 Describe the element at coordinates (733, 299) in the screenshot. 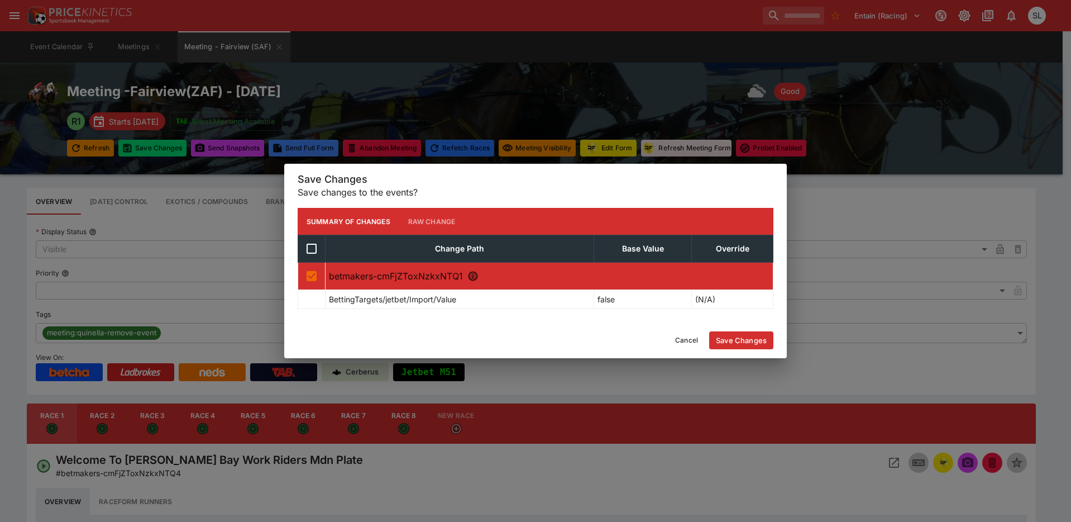

I see `td: (N/A)` at that location.